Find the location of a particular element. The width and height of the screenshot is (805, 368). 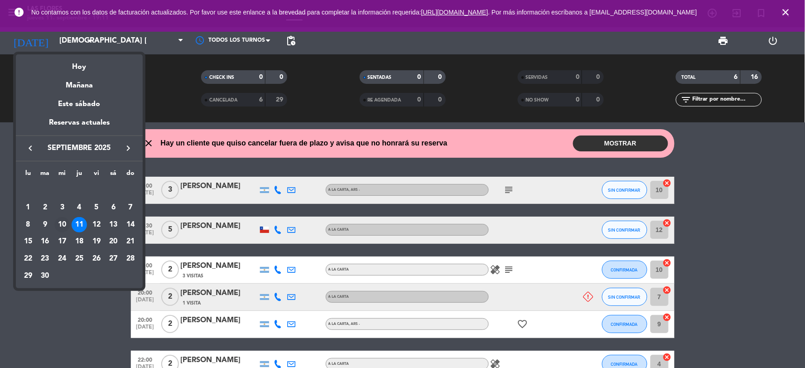

div: 8 is located at coordinates (28, 225).